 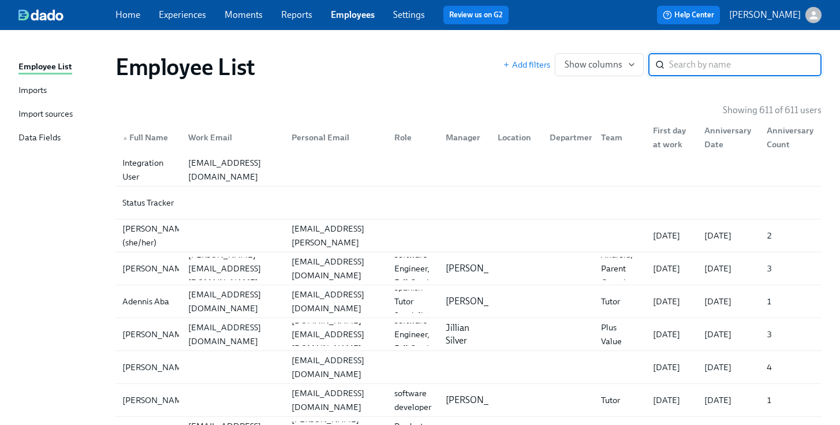 I want to click on div: Imports, so click(x=32, y=91).